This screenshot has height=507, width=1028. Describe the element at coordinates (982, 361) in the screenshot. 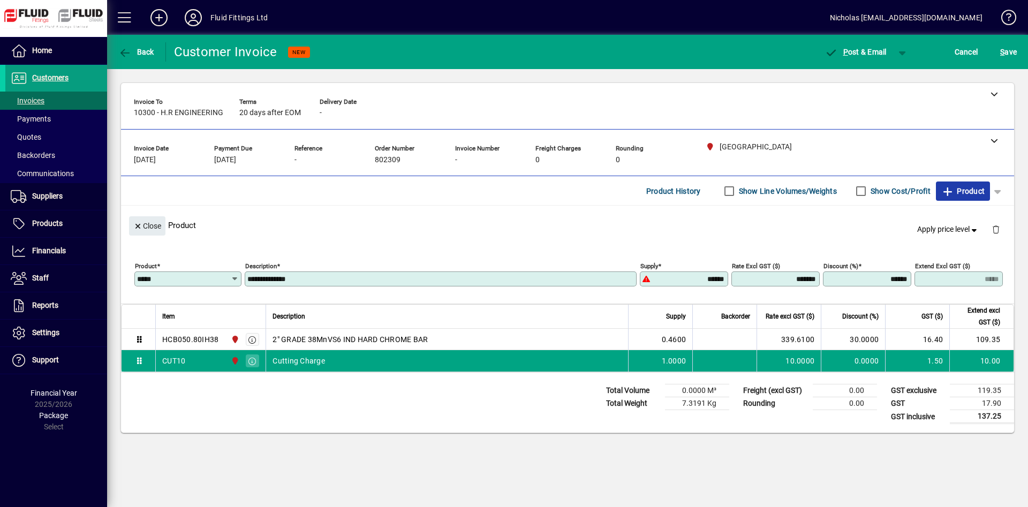

I see `td: 10.00` at that location.